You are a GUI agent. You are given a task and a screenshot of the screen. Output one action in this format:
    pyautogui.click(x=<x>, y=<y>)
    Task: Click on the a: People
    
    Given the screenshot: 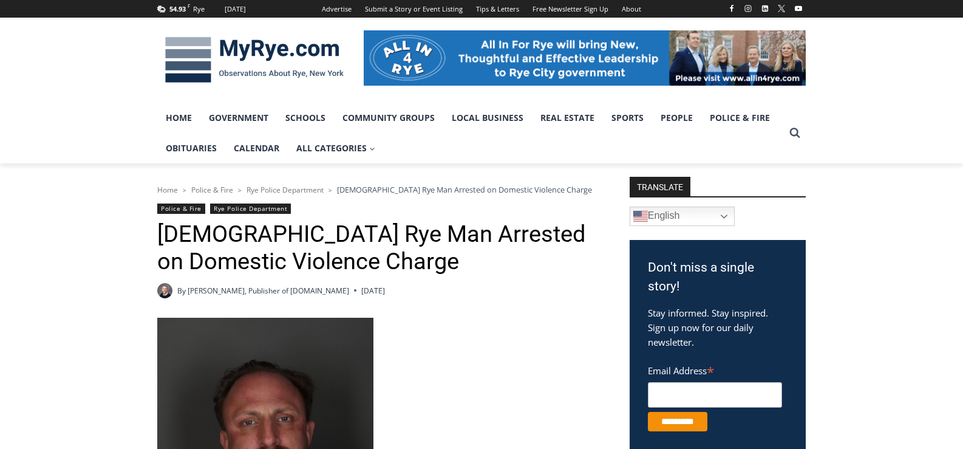 What is the action you would take?
    pyautogui.click(x=677, y=118)
    